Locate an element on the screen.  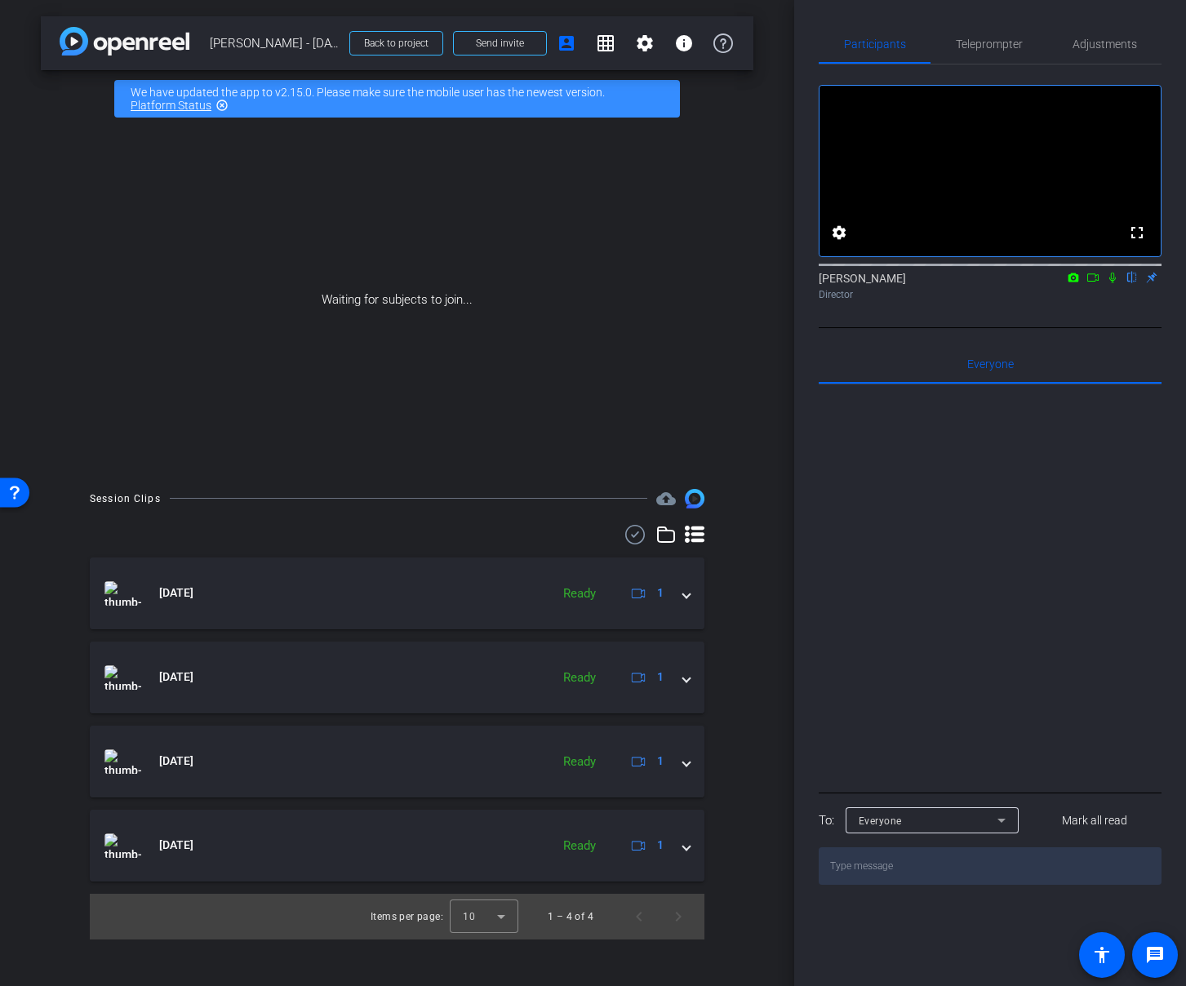
mat-icon: flip is located at coordinates (1132, 277).